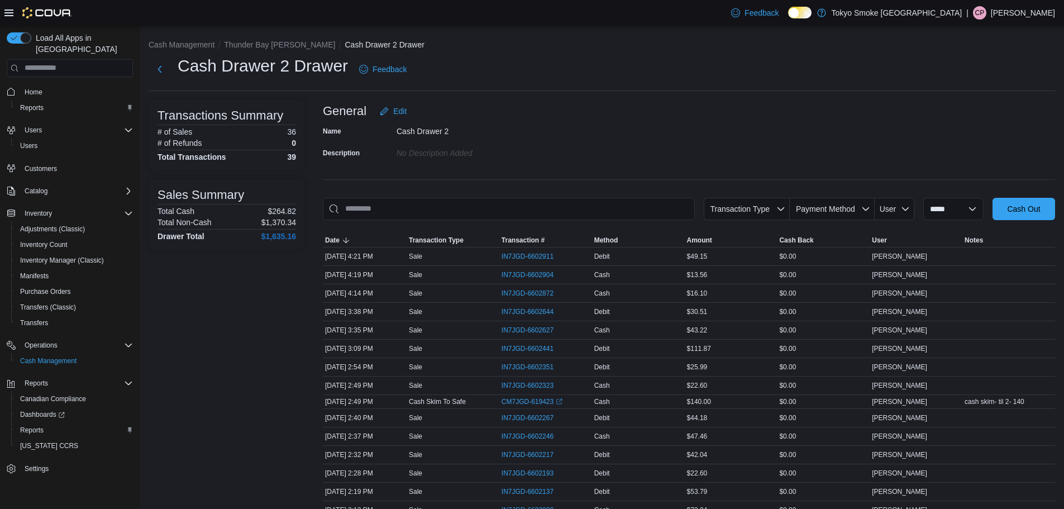 Image resolution: width=1064 pixels, height=509 pixels. Describe the element at coordinates (41, 345) in the screenshot. I see `button: Operations` at that location.